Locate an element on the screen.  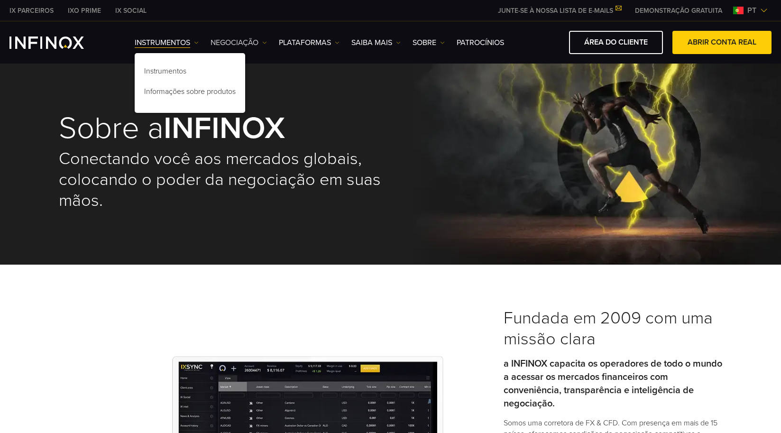
strong: INFINOX is located at coordinates (224, 128).